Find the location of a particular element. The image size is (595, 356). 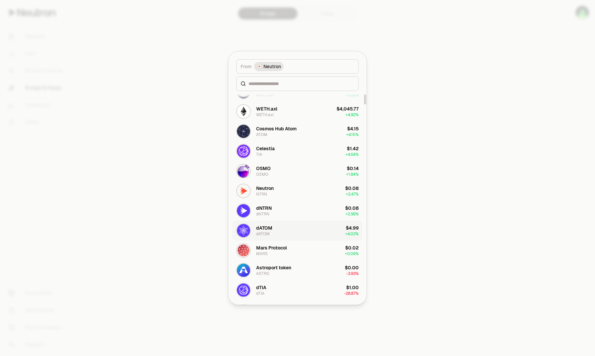

span: + 0.69% is located at coordinates (352, 95).